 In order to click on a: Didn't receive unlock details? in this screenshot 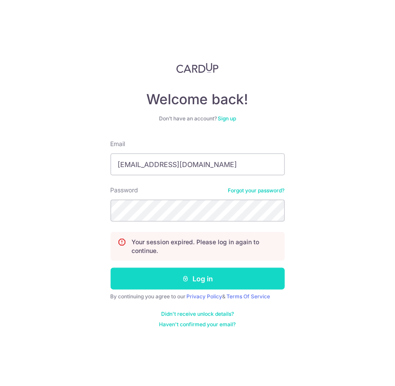, I will do `click(197, 314)`.